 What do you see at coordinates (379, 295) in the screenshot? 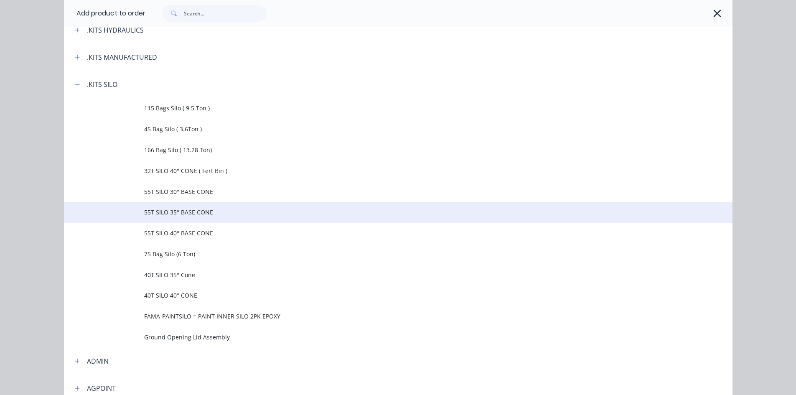
I see `span: 40T SILO 40° CONE` at bounding box center [379, 295].